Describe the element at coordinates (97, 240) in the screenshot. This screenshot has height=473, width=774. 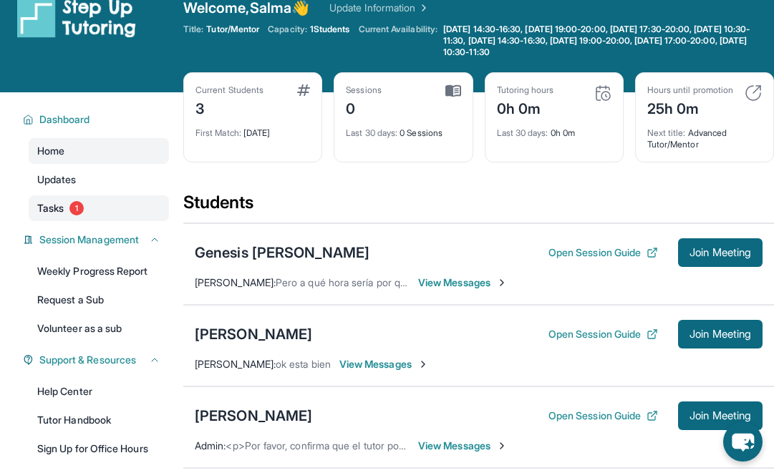
I see `button: Session Management` at that location.